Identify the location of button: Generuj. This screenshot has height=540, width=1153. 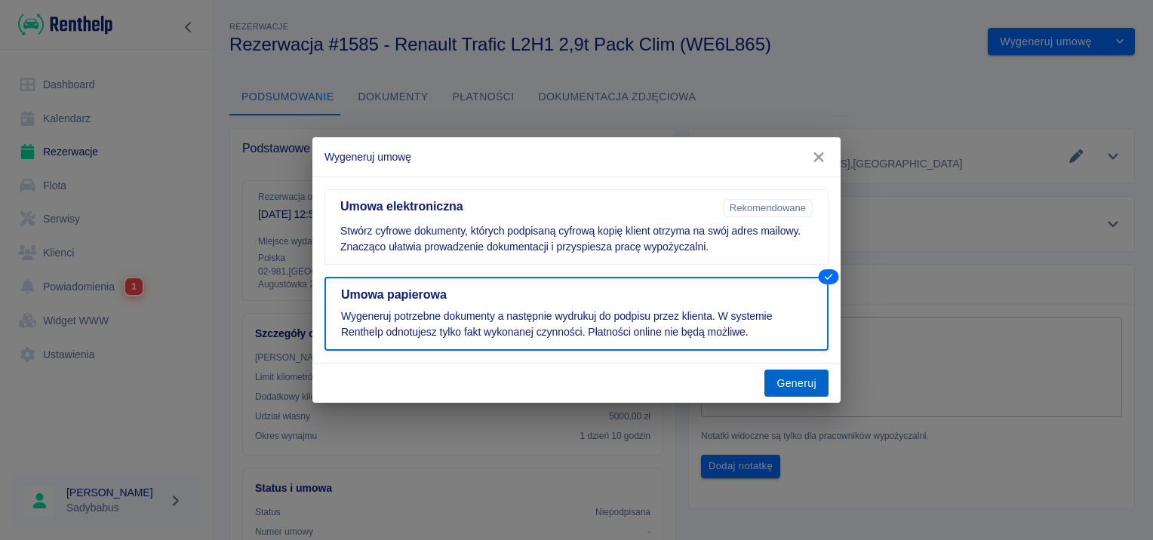
(796, 383).